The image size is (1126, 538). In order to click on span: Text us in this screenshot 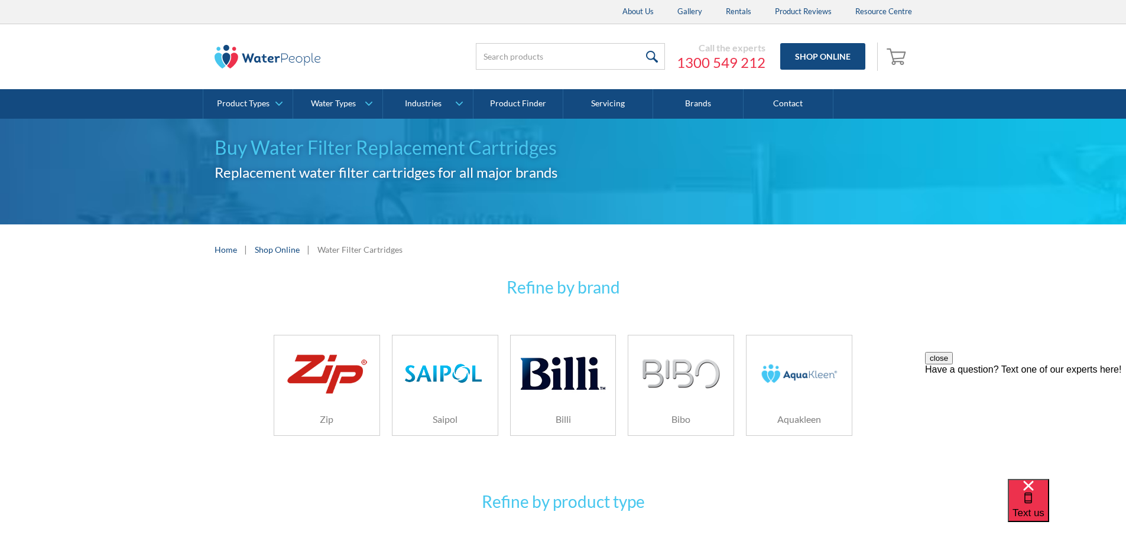, I will do `click(21, 34)`.